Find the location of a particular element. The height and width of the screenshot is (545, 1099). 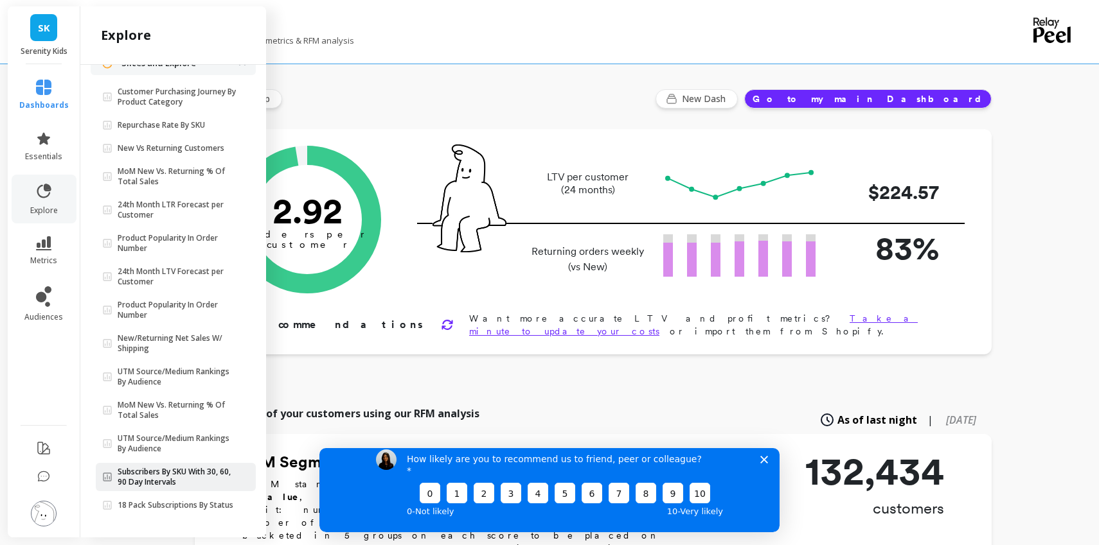

img: Profile image for Kateryna is located at coordinates (67, 12).